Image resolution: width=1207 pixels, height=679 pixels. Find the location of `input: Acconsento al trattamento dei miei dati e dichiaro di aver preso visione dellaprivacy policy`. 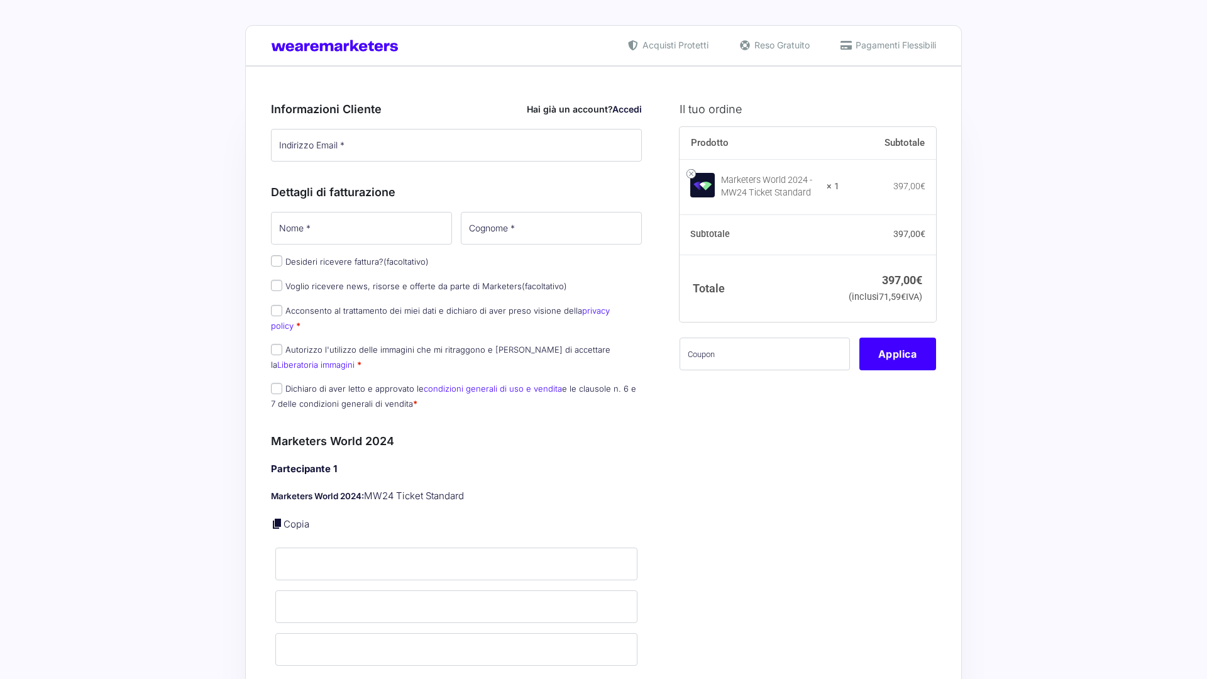

input: Acconsento al trattamento dei miei dati e dichiaro di aver preso visione dellaprivacy policy is located at coordinates (277, 311).